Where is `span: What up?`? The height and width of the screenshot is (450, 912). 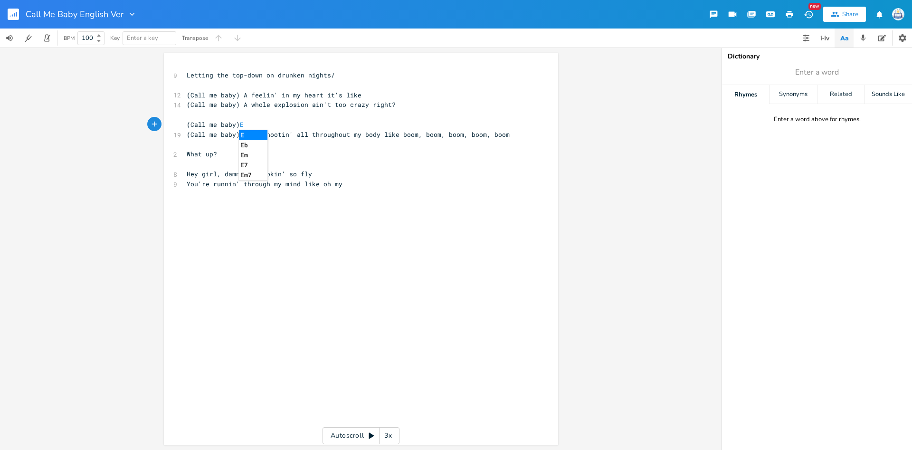 span: What up? is located at coordinates (202, 154).